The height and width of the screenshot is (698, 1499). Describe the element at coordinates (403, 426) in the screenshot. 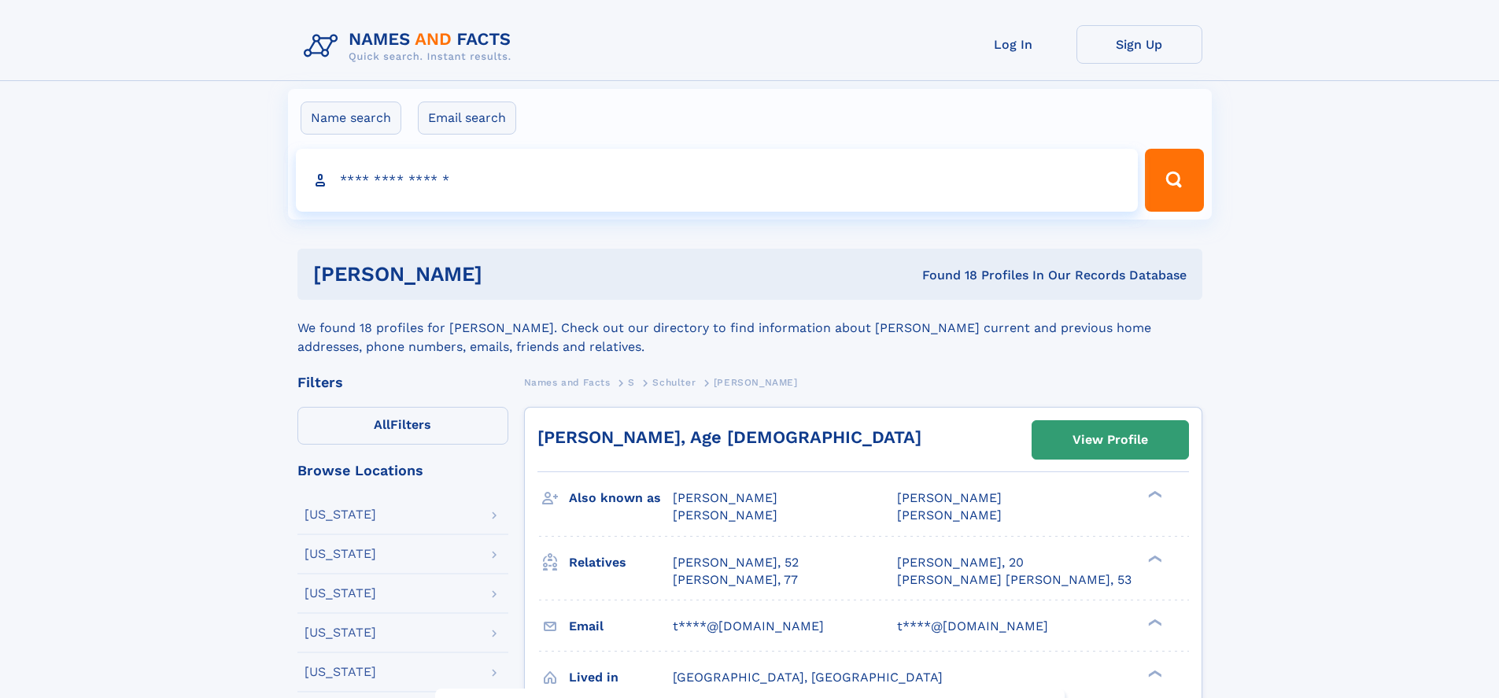

I see `label: Filters` at that location.